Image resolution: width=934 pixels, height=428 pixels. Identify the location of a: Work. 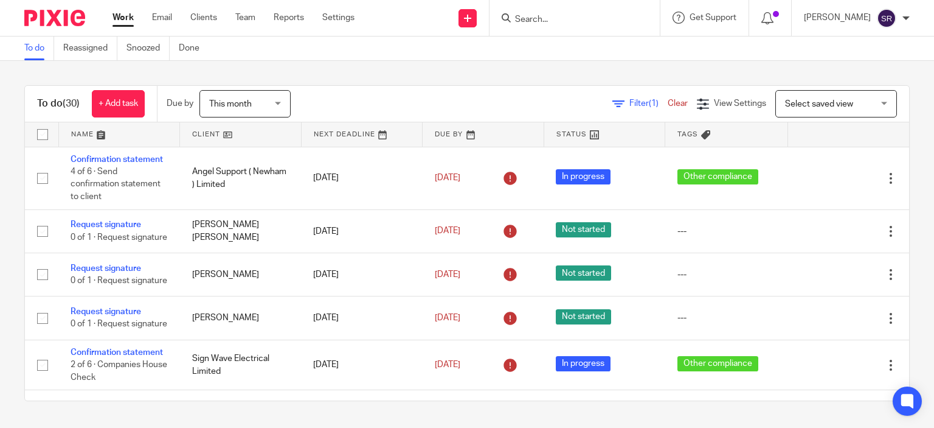
(123, 18).